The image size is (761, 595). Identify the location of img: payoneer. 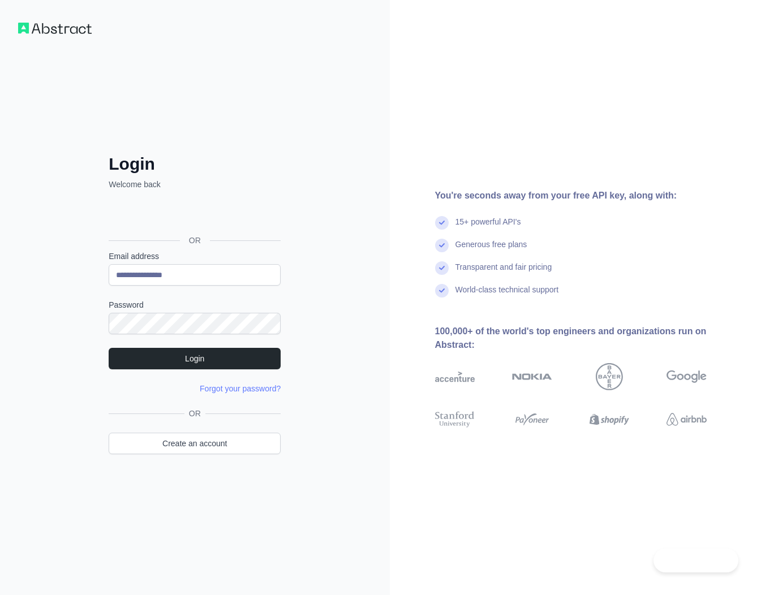
(532, 419).